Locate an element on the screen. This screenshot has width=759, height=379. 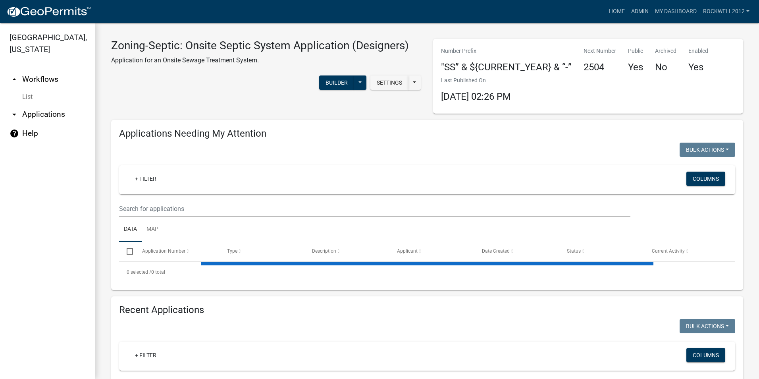
datatable-header-cell: Select is located at coordinates (127, 251).